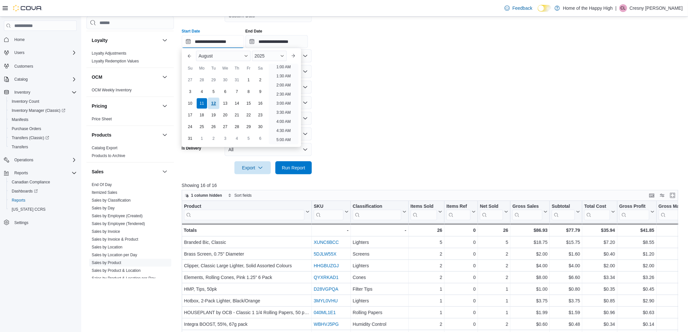  Describe the element at coordinates (277, 42) in the screenshot. I see `input: Press the down key to open a popover containing a calendar.` at that location.